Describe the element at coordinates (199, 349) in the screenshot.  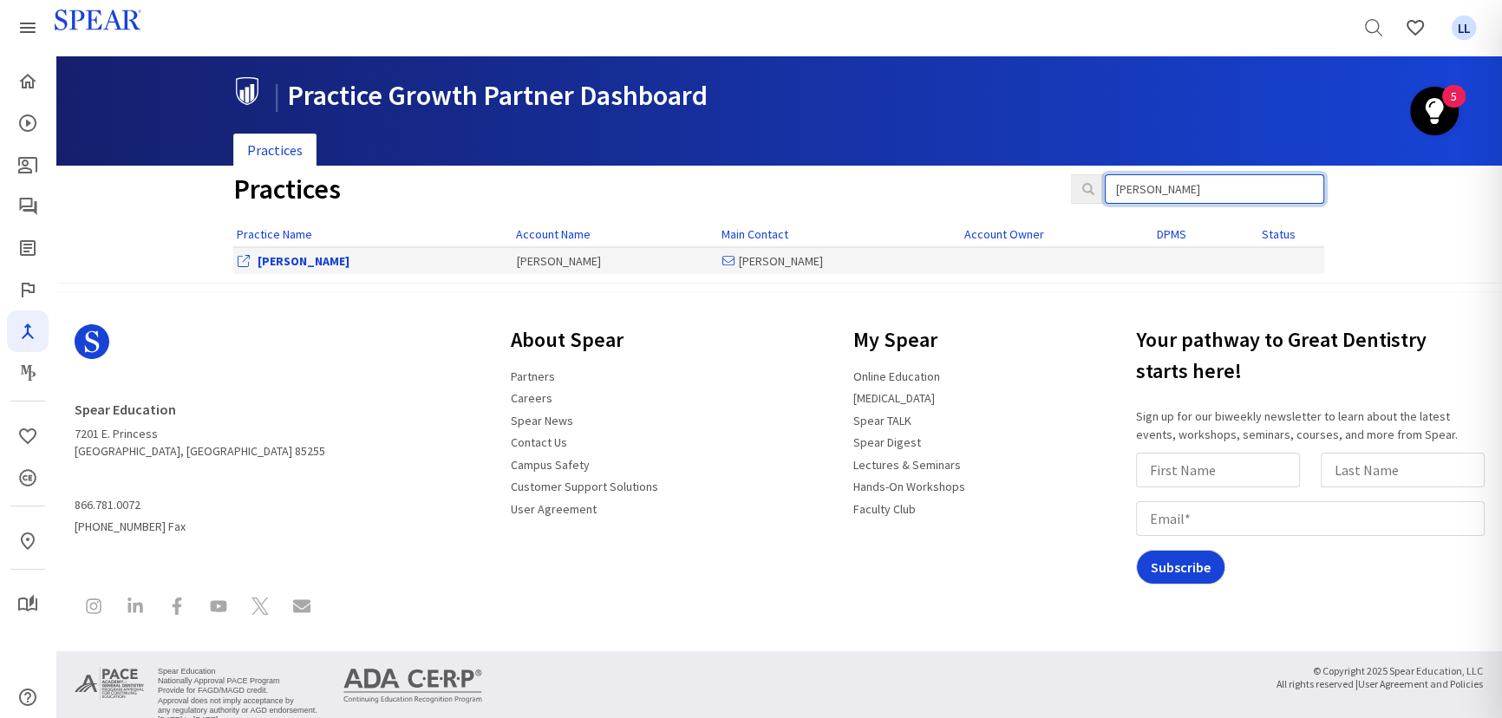
I see `a: Spear Logo` at that location.